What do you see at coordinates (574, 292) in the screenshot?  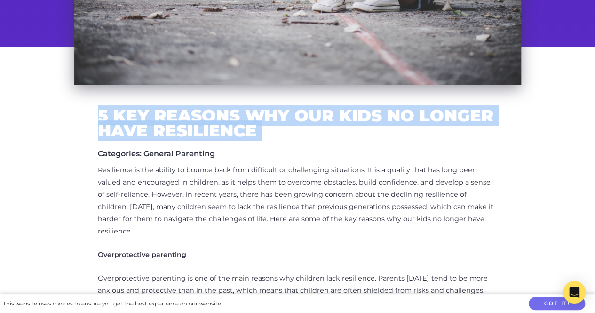 I see `div: Open Intercom Messenger` at bounding box center [574, 292].